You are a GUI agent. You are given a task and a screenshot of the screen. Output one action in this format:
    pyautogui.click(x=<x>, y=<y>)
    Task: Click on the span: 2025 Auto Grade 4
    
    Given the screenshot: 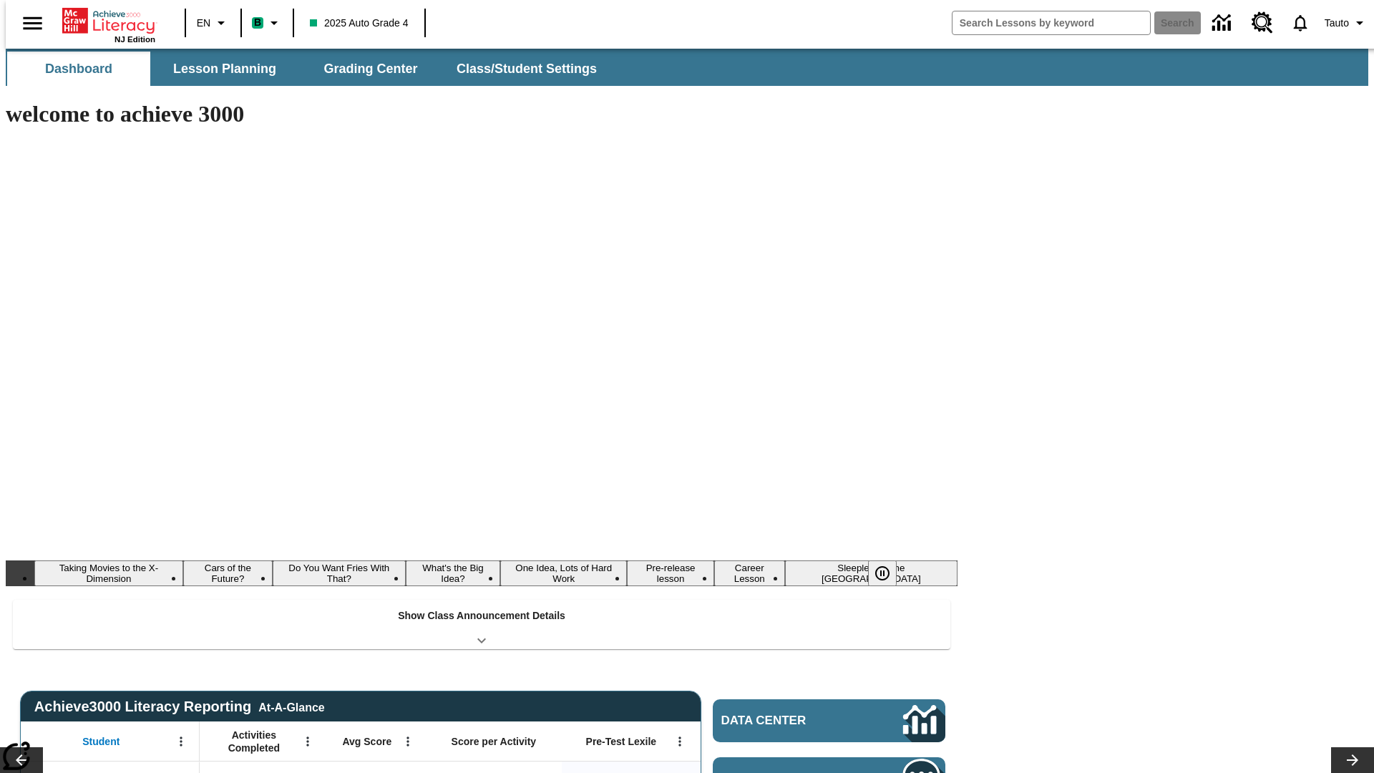 What is the action you would take?
    pyautogui.click(x=359, y=23)
    